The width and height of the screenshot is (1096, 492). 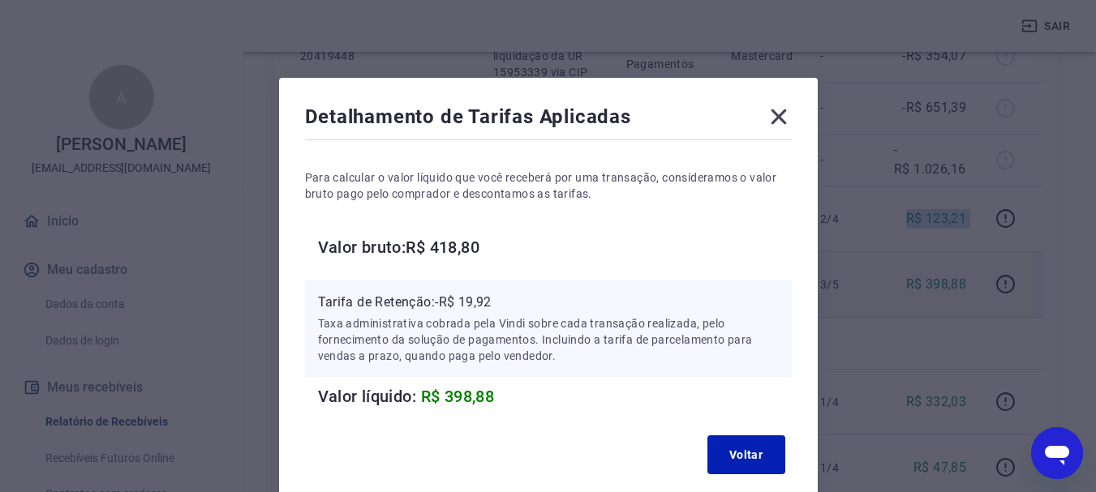 What do you see at coordinates (548, 340) in the screenshot?
I see `p: Taxa administrativa cobrada pela Vindi sobre cada transação realizada, pelo fornecimento da soluç...` at bounding box center [548, 340].